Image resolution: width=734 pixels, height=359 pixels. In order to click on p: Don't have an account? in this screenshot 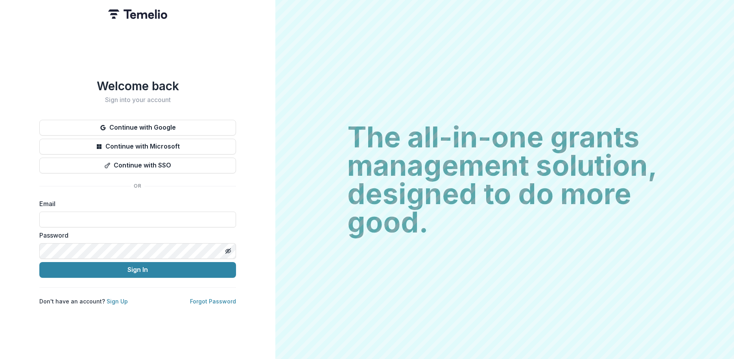, I will do `click(83, 301)`.